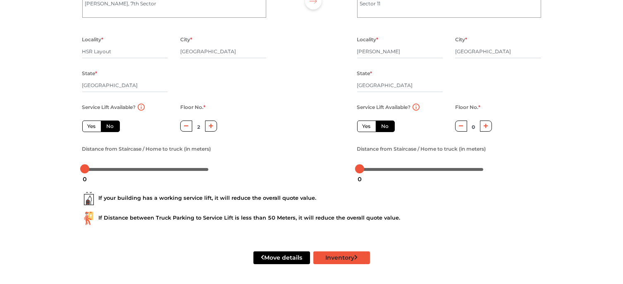 This screenshot has height=284, width=623. I want to click on div: If Distance between Truck Parking to Service Lift is less than 50 Meters, it will reduce the over..., so click(312, 219).